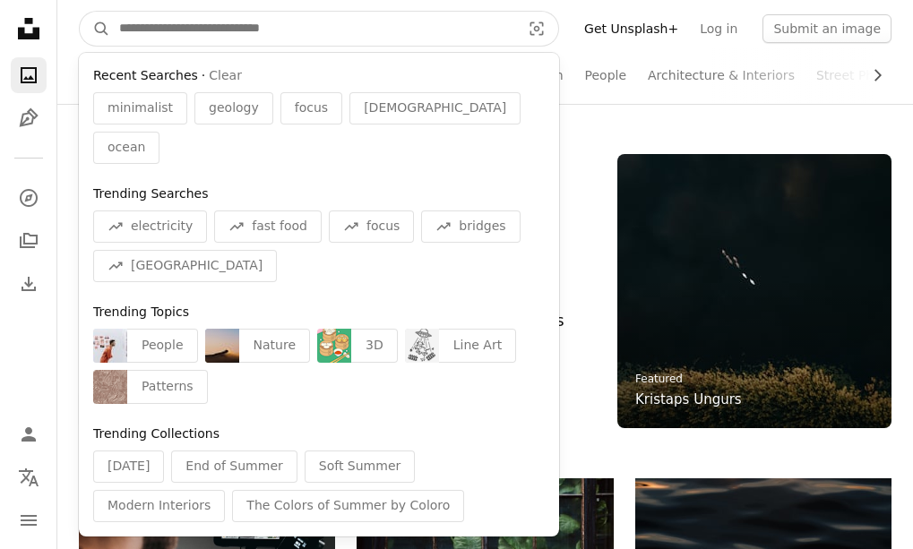  I want to click on button: Menu, so click(29, 521).